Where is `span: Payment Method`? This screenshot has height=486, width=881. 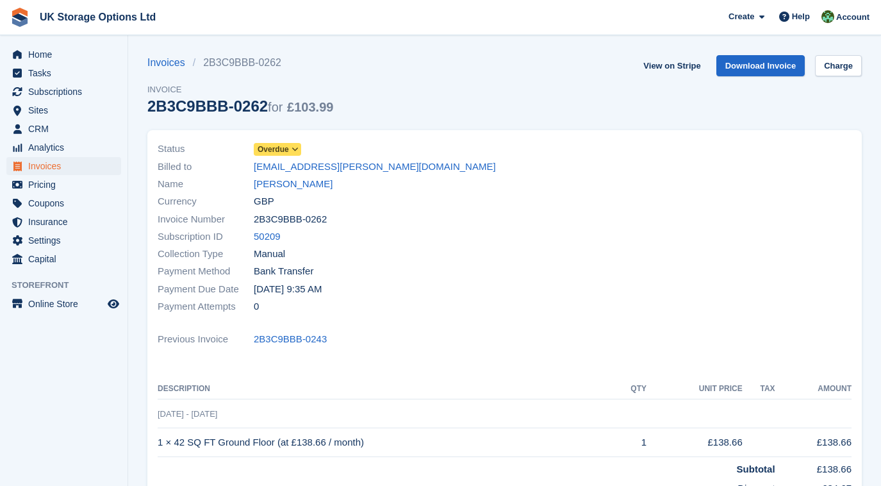
span: Payment Method is located at coordinates (206, 271).